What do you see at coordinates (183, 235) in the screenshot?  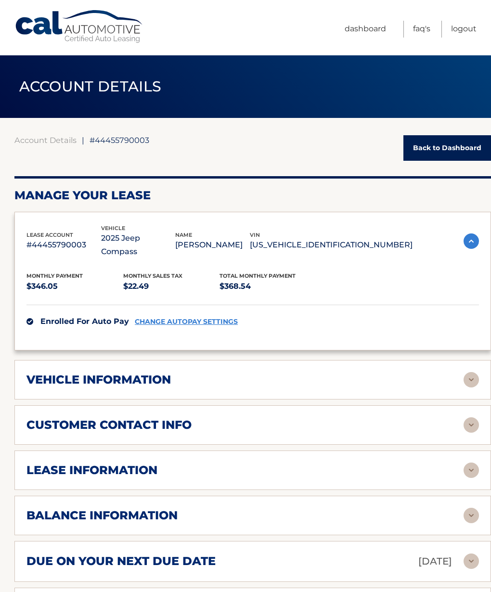 I see `span: name` at bounding box center [183, 235].